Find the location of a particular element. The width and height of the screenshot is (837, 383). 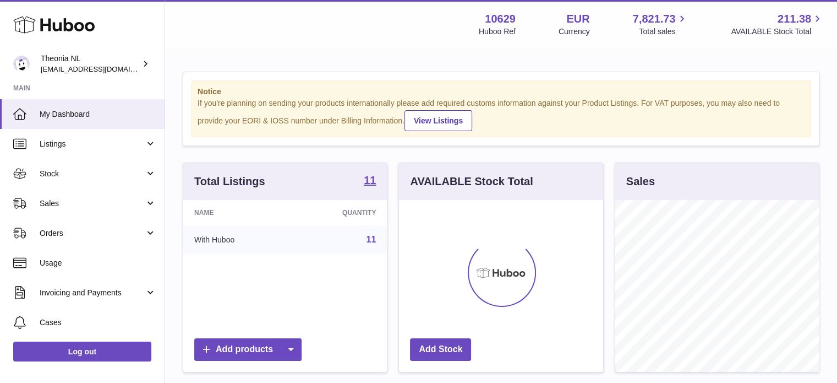

td: With Huboo is located at coordinates (237, 239).